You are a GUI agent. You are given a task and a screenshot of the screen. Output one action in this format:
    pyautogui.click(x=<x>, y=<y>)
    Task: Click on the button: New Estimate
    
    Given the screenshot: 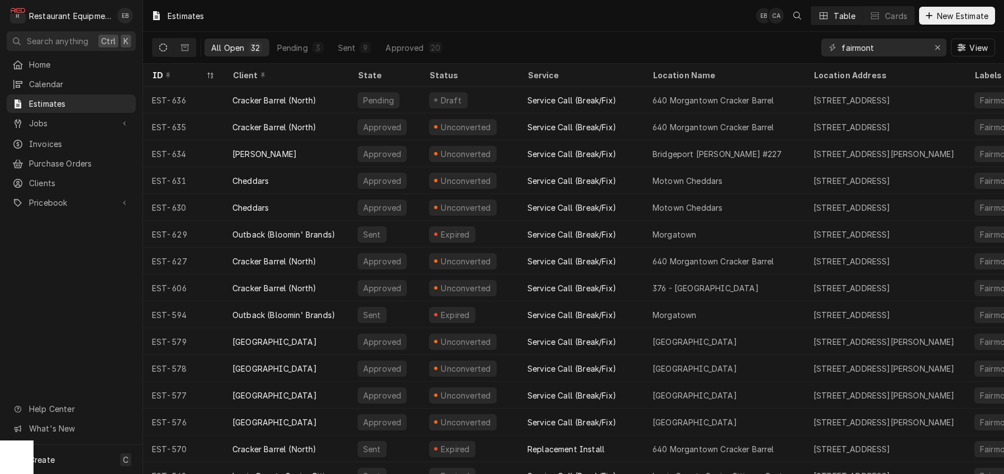 What is the action you would take?
    pyautogui.click(x=957, y=16)
    